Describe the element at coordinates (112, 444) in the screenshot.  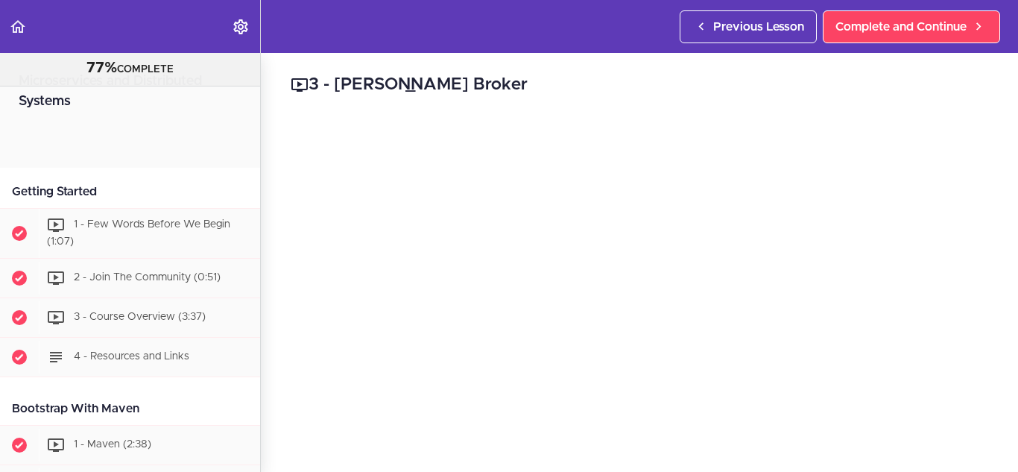
I see `span: 1 - Maven (2:38)` at that location.